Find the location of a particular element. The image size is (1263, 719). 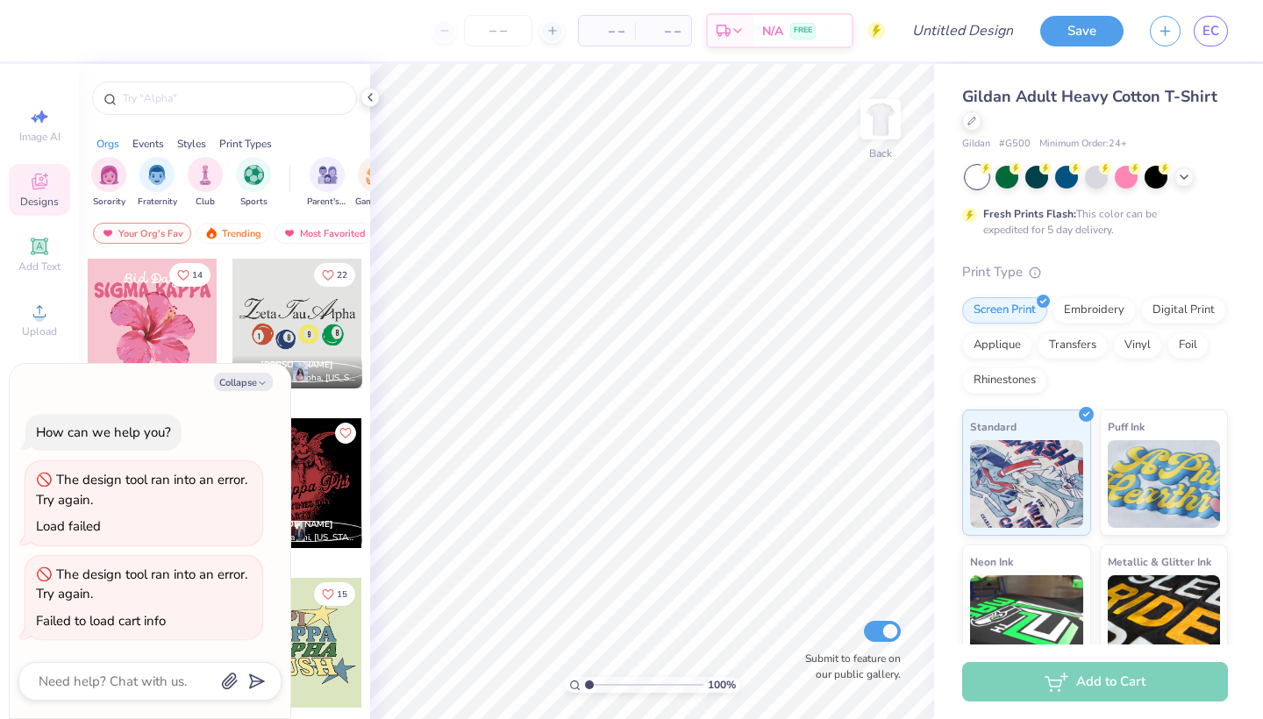

span: Upload is located at coordinates (39, 332).